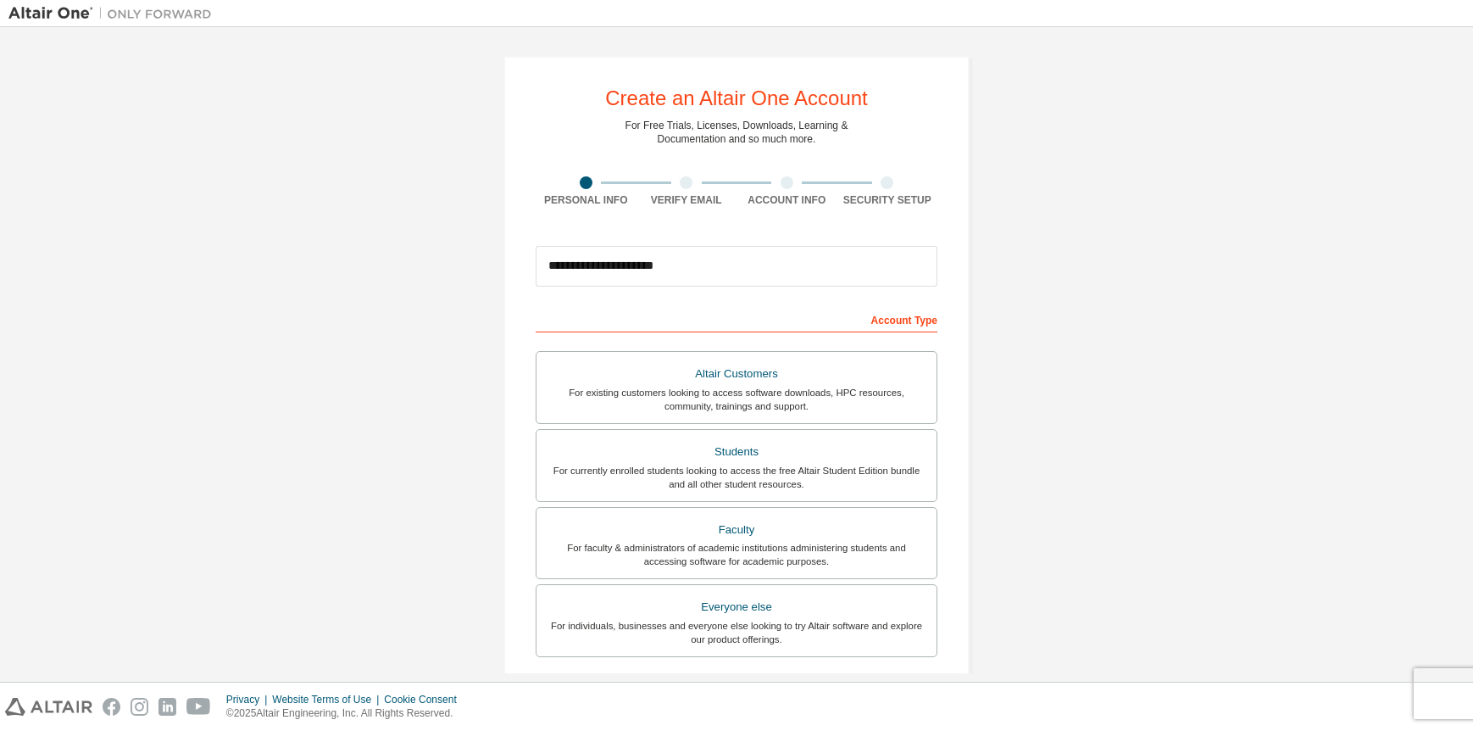  What do you see at coordinates (48, 706) in the screenshot?
I see `img: altair_logo.svg` at bounding box center [48, 706].